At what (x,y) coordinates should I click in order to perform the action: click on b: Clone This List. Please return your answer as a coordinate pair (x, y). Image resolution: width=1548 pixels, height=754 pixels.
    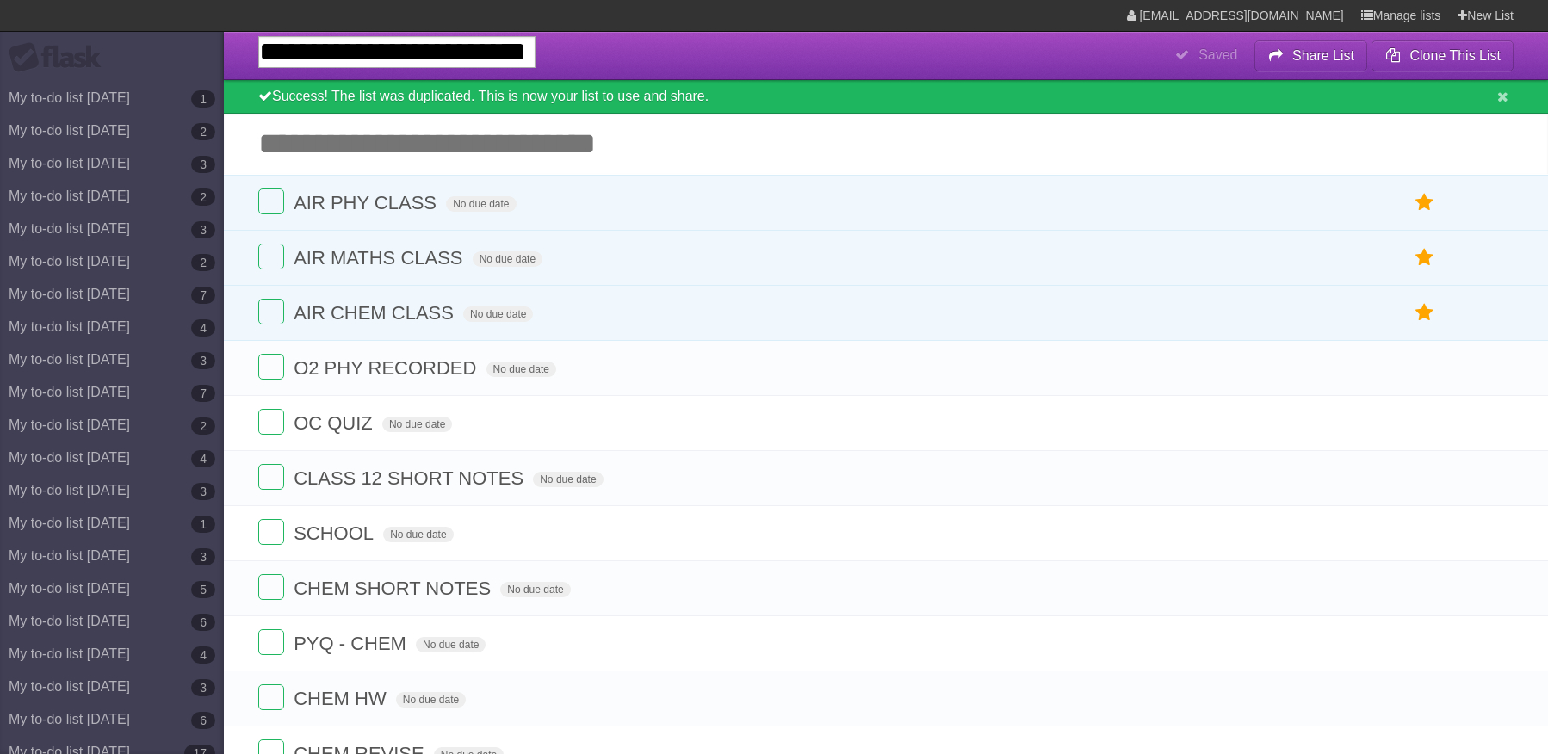
    Looking at the image, I should click on (1455, 55).